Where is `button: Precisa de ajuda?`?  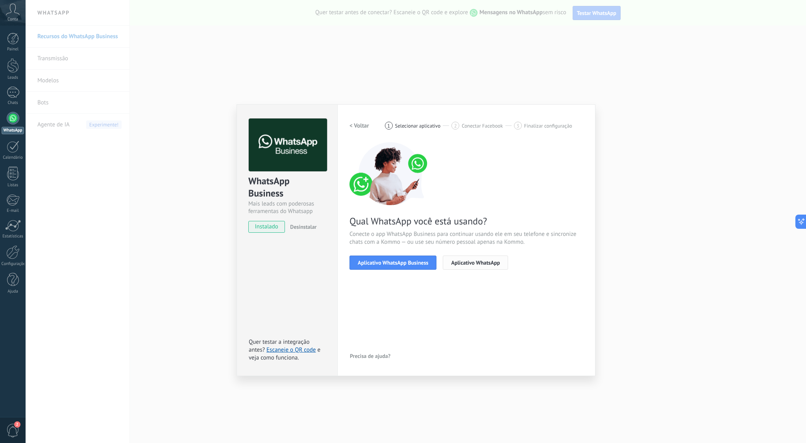
button: Precisa de ajuda? is located at coordinates (370, 356).